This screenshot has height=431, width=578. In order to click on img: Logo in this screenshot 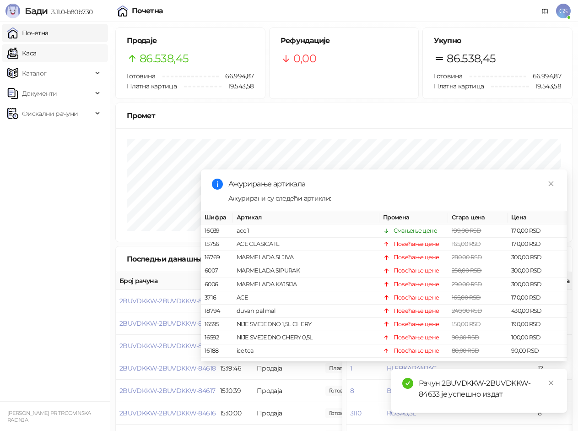, I will do `click(13, 11)`.